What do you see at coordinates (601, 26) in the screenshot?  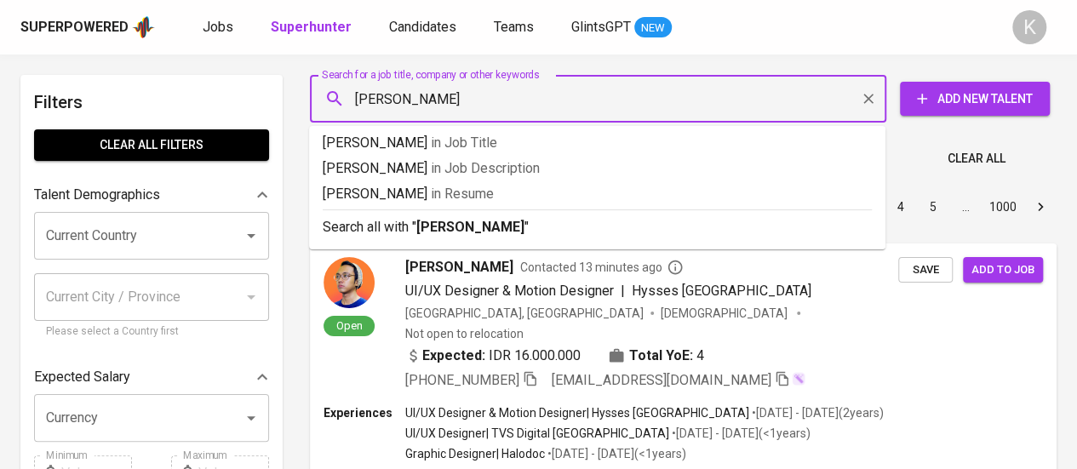 I see `span: GlintsGPT` at bounding box center [601, 26].